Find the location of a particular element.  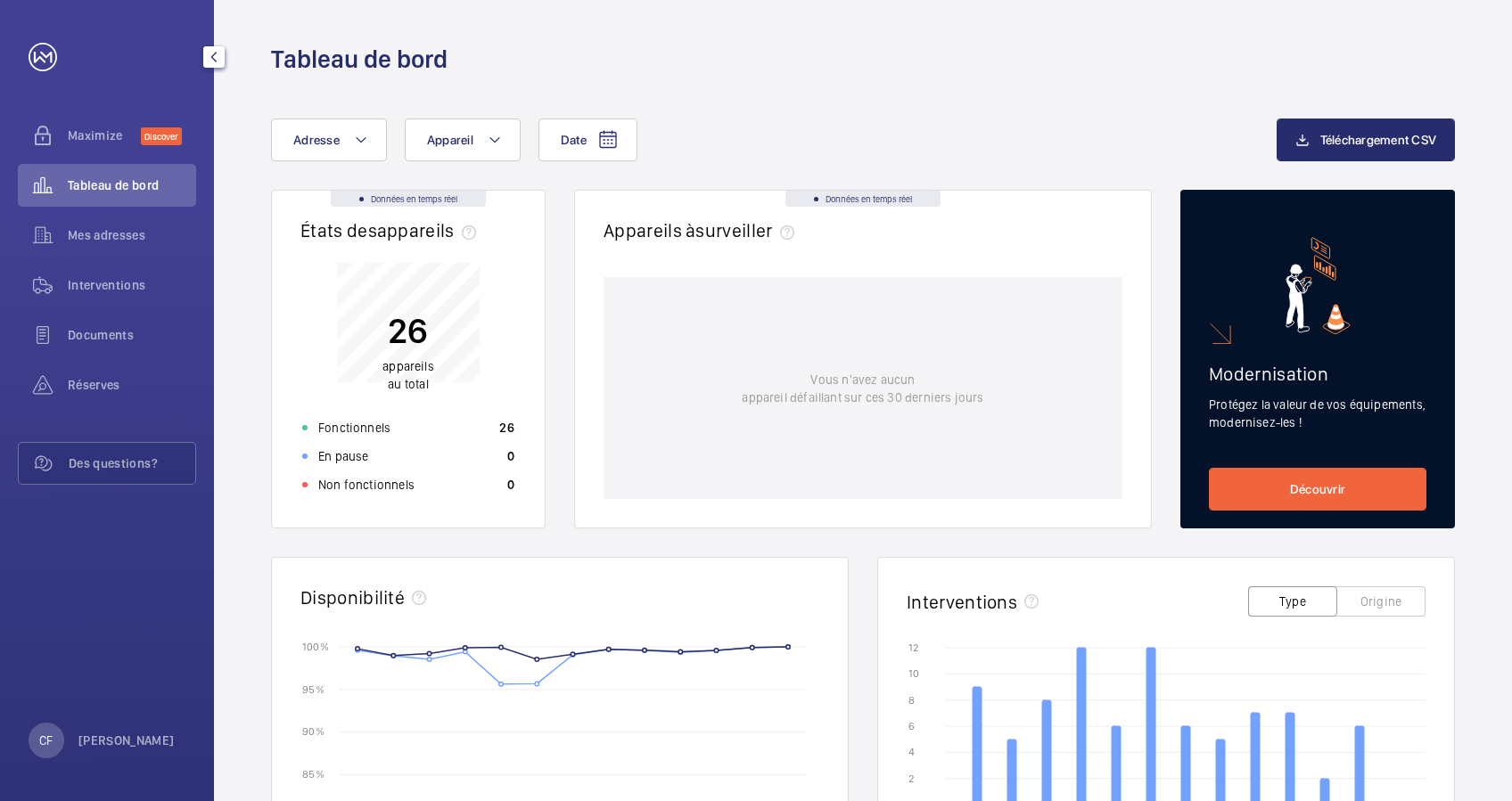

text: 10 is located at coordinates (914, 674).